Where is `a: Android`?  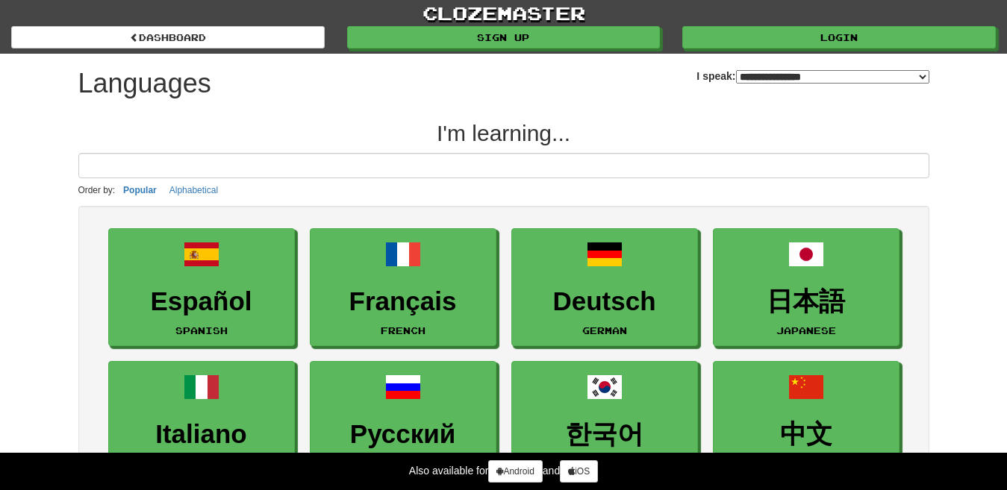
a: Android is located at coordinates (515, 472).